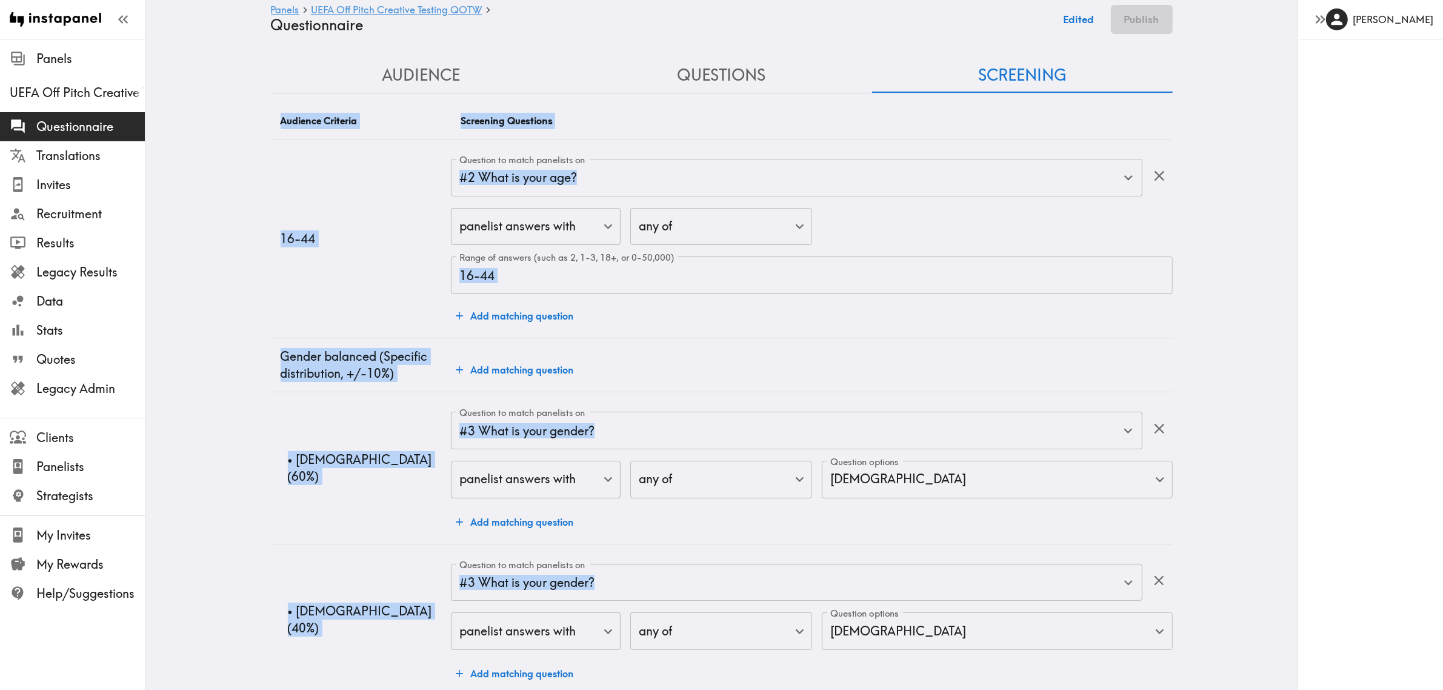  I want to click on span: UEFA Off Pitch Creative Testing QOTW, so click(77, 93).